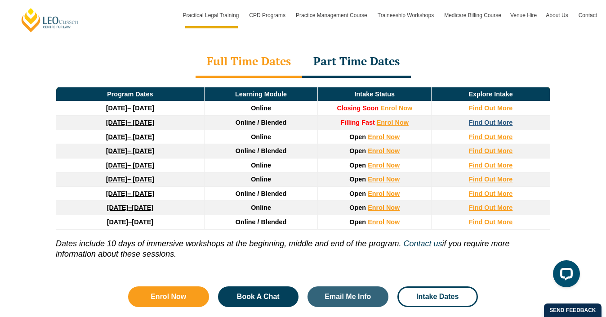 This screenshot has height=317, width=606. I want to click on a: Contact, so click(588, 15).